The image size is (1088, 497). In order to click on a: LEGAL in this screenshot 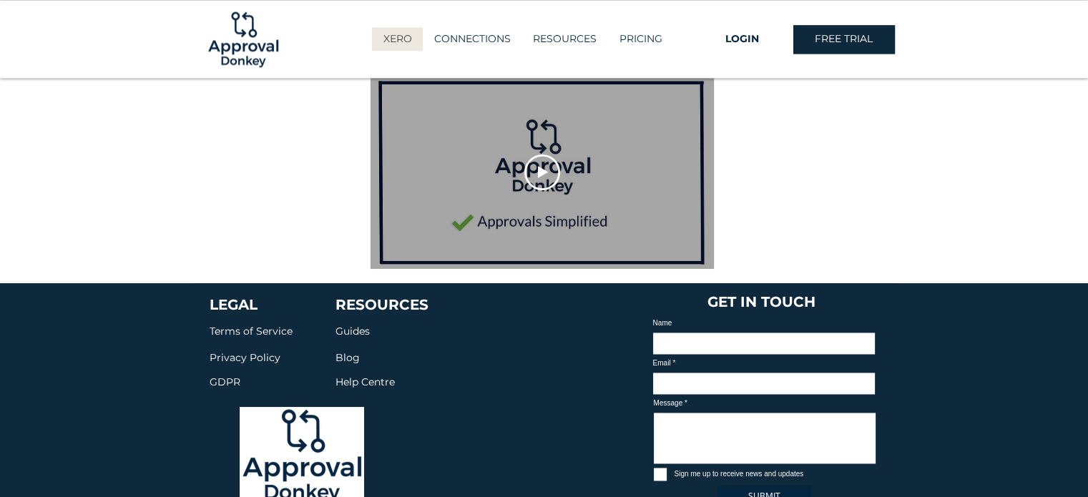, I will do `click(233, 305)`.